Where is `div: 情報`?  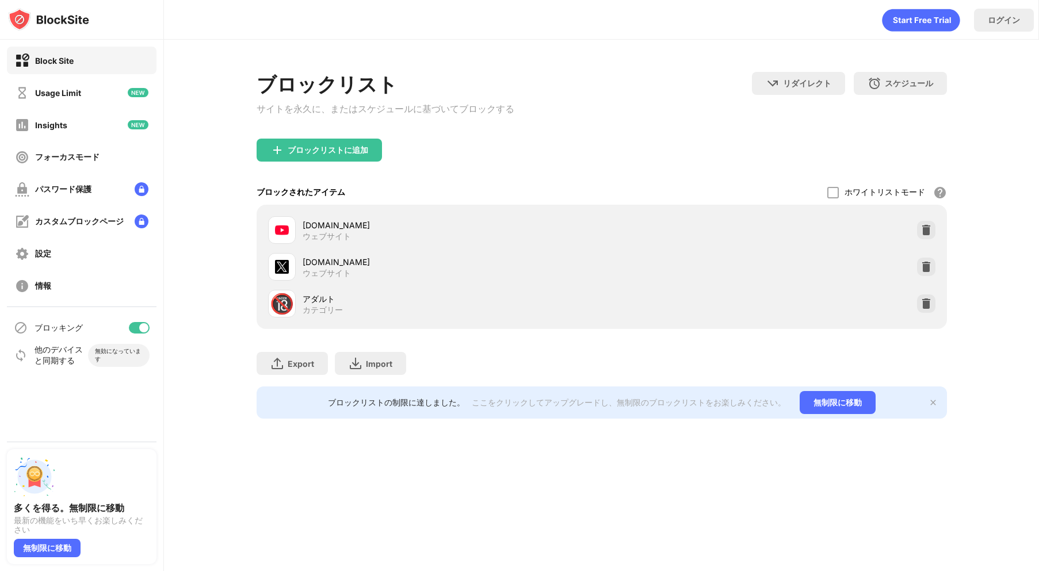
div: 情報 is located at coordinates (43, 286).